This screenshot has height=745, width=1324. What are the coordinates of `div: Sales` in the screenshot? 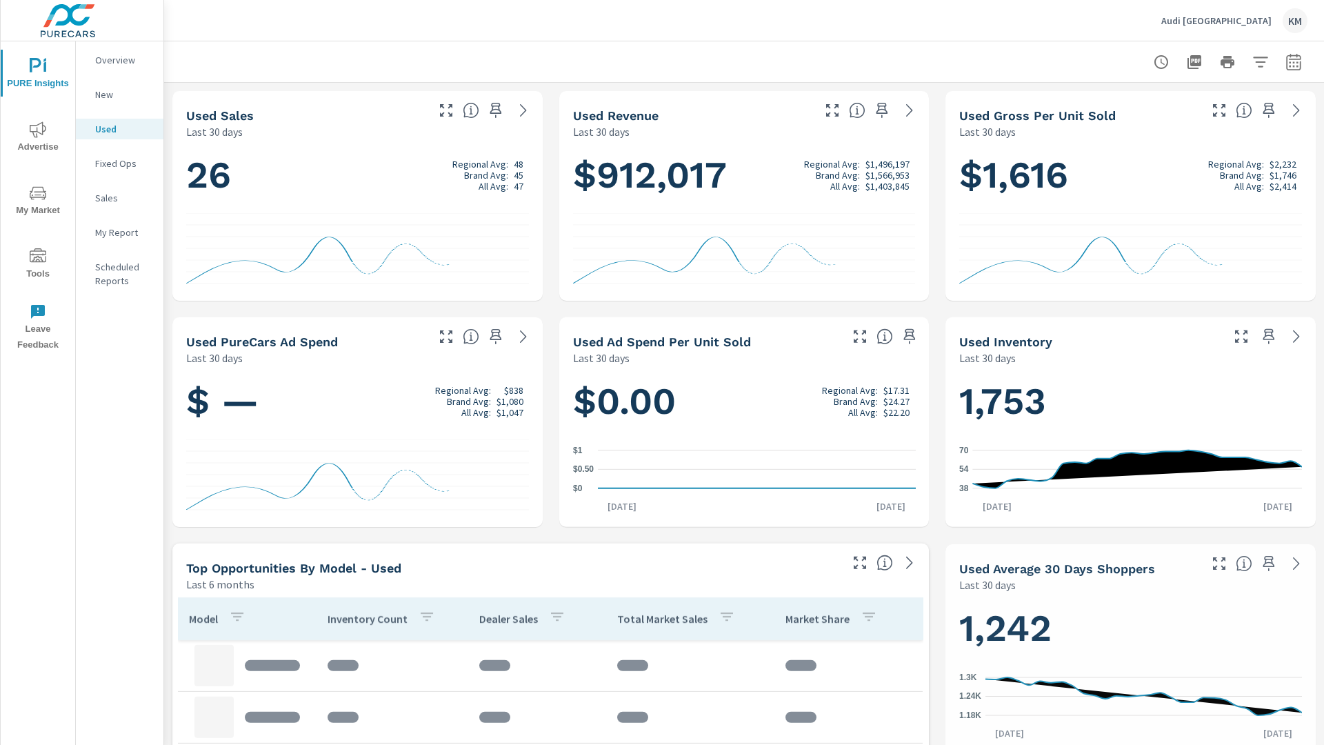 It's located at (119, 198).